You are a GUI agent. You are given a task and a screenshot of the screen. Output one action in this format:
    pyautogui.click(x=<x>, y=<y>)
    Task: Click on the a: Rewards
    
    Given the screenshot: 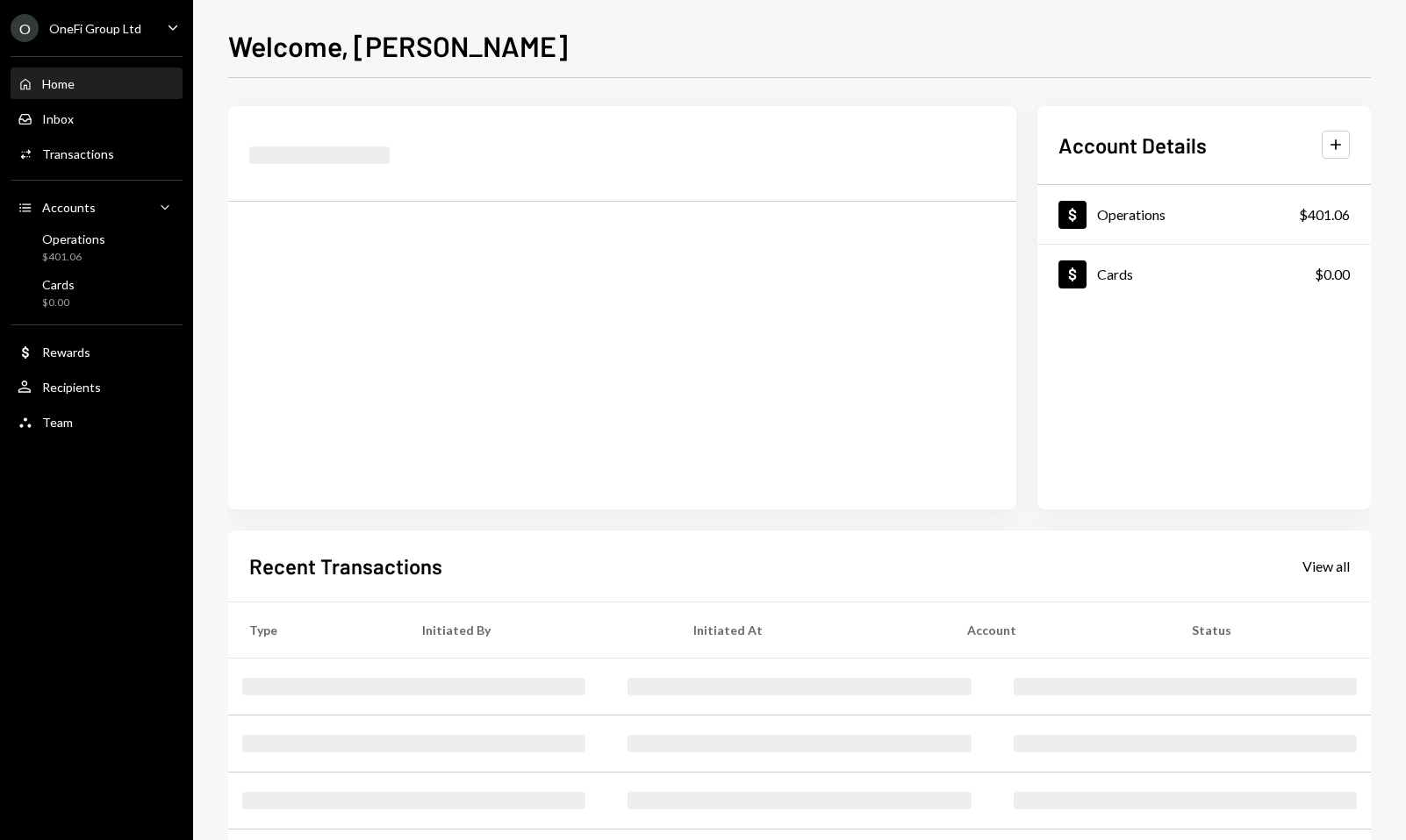 What is the action you would take?
    pyautogui.click(x=97, y=352)
    